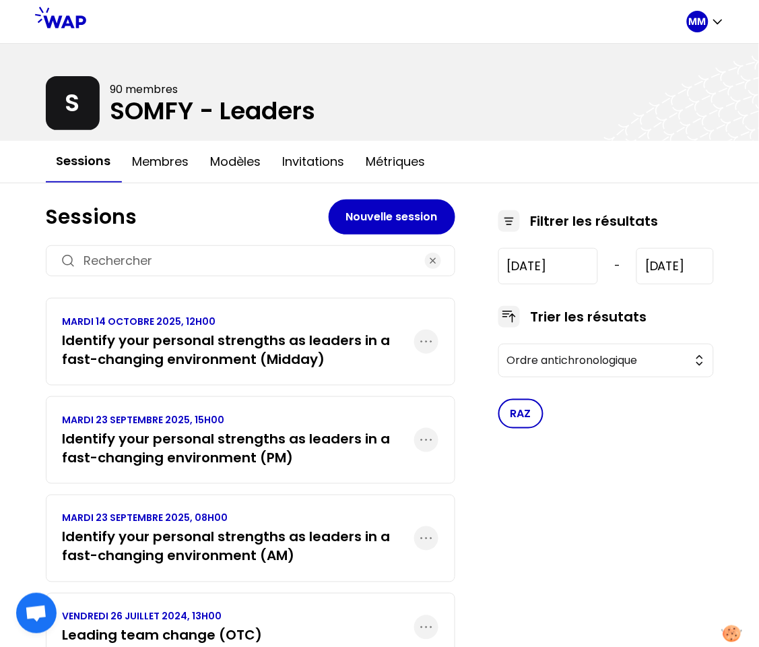  I want to click on p: MARDI 23 SEPTEMBRE 2025, 15H00, so click(238, 420).